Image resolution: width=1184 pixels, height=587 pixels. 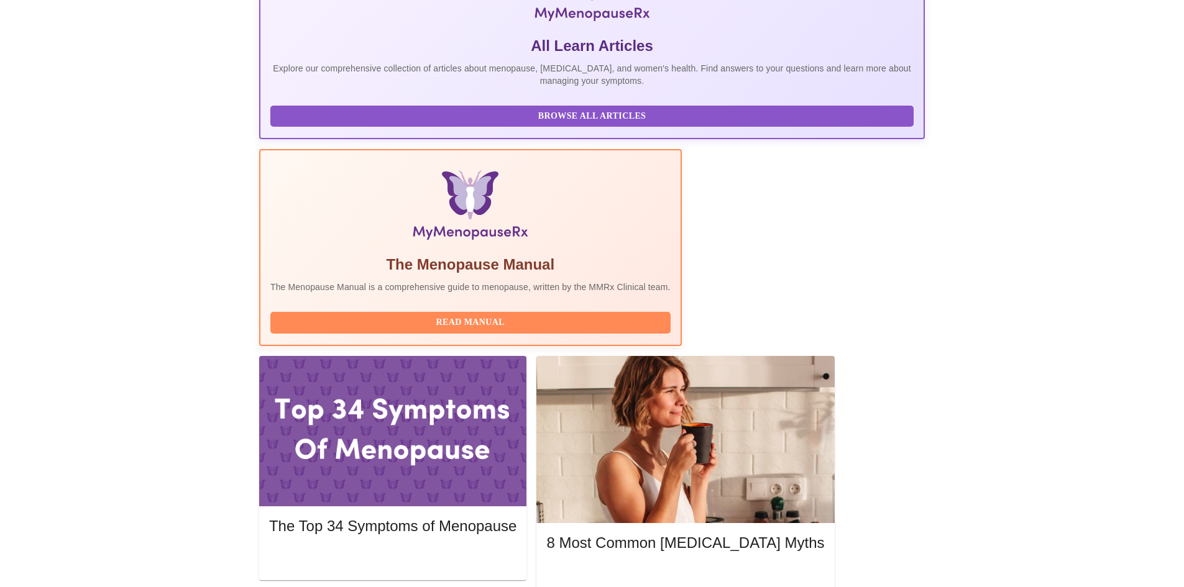 What do you see at coordinates (470, 208) in the screenshot?
I see `img: Menopause Manual` at bounding box center [470, 208].